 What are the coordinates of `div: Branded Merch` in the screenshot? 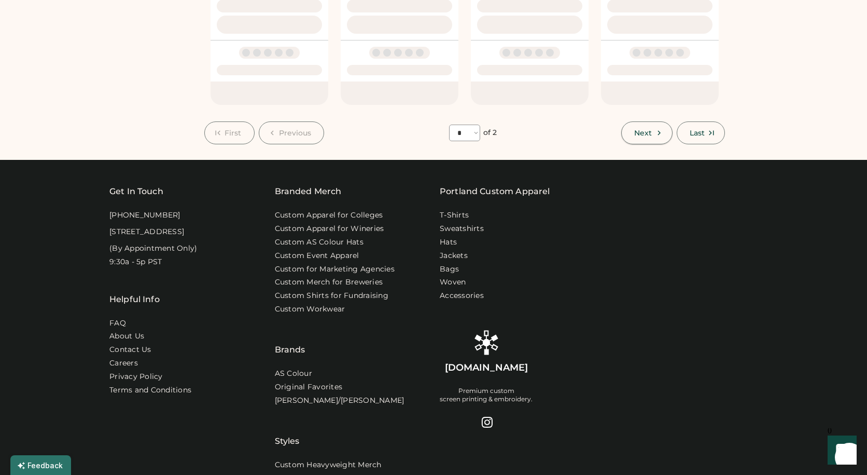 It's located at (308, 191).